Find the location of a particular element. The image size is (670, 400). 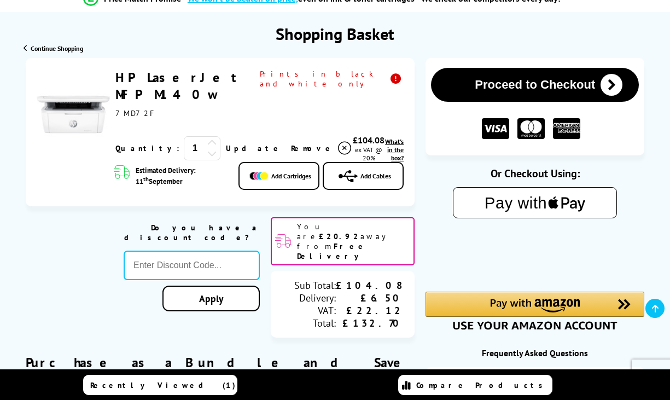

img: MASTER CARD is located at coordinates (531, 129).